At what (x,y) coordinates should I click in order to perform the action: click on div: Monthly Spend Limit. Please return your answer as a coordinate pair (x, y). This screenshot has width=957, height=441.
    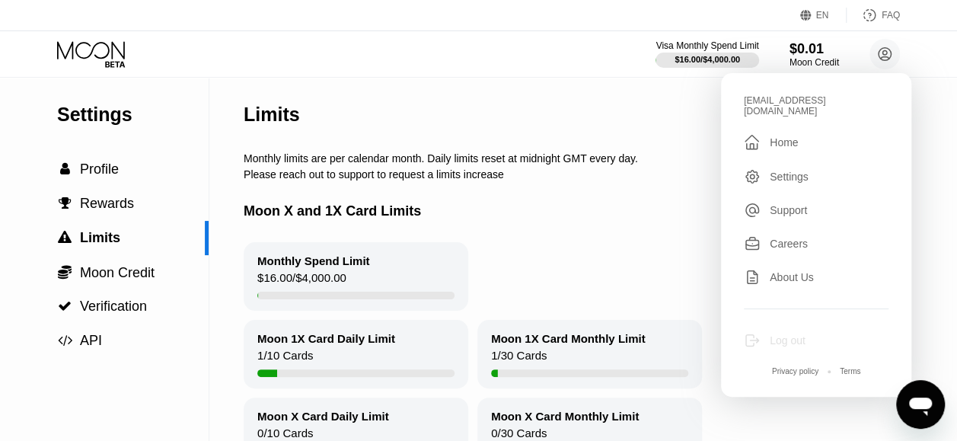
    Looking at the image, I should click on (314, 260).